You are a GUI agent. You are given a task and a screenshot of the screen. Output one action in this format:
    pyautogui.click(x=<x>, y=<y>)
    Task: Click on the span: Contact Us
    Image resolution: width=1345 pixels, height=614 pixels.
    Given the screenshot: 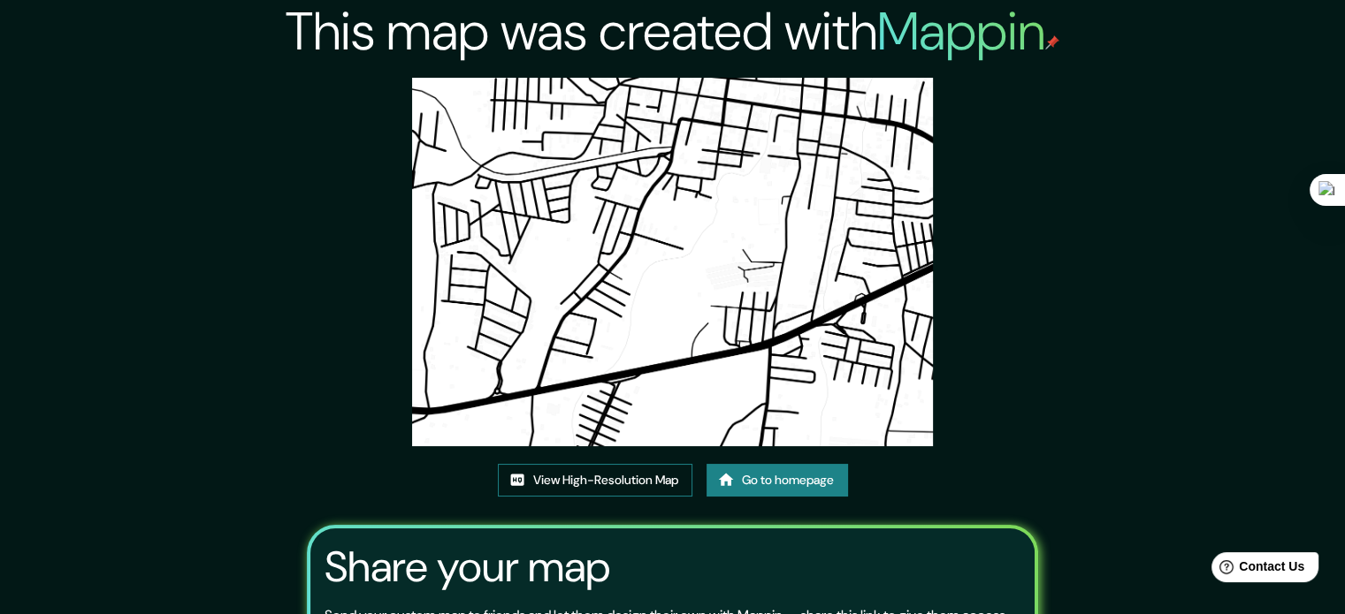 What is the action you would take?
    pyautogui.click(x=84, y=21)
    